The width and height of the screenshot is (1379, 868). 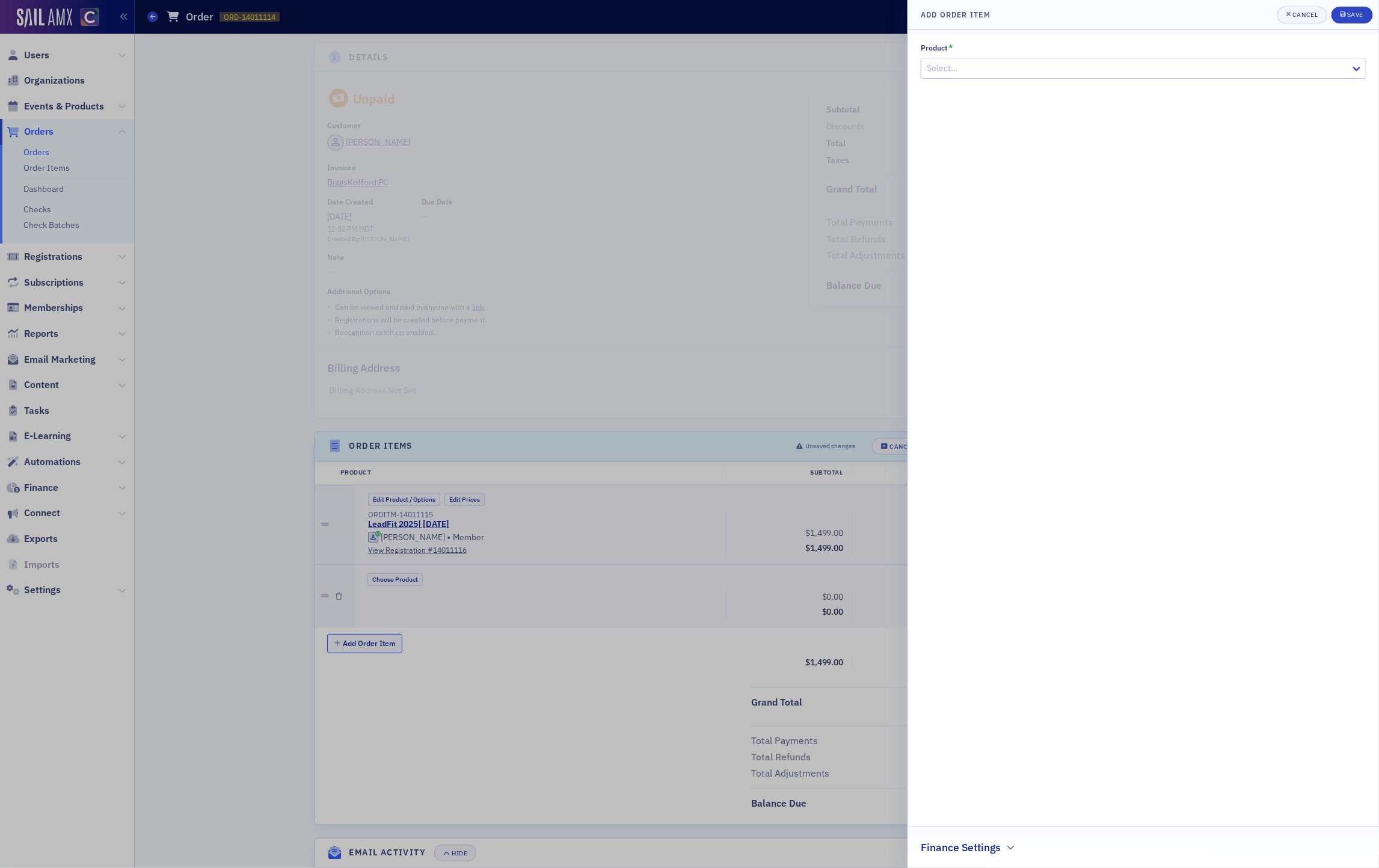 I want to click on div: Save, so click(x=1355, y=14).